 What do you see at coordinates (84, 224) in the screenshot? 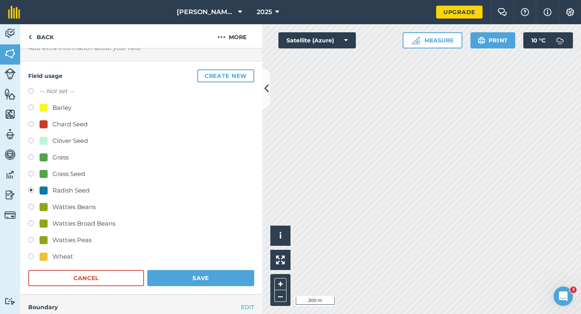
I see `div: Watties Broad Beans` at bounding box center [84, 224].